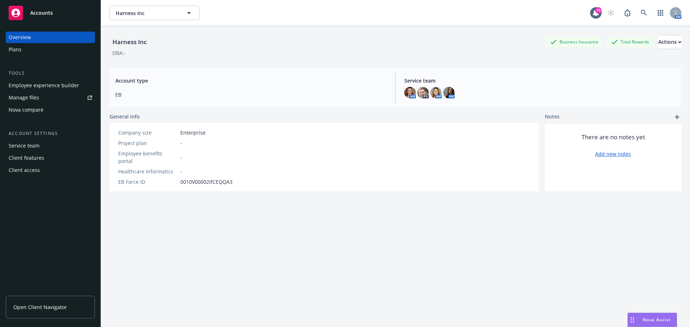 The width and height of the screenshot is (690, 327). Describe the element at coordinates (50, 37) in the screenshot. I see `a: Overview` at that location.